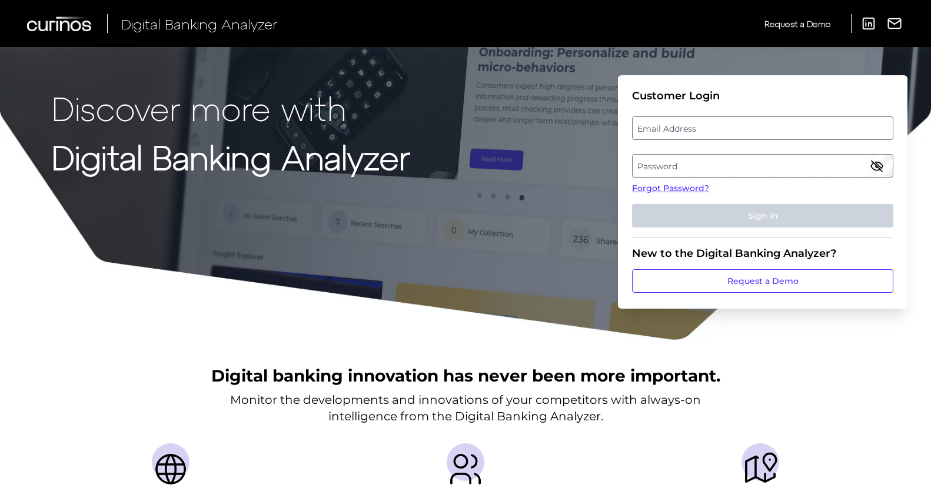 The image size is (931, 495). What do you see at coordinates (231, 108) in the screenshot?
I see `p: Discover more with` at bounding box center [231, 108].